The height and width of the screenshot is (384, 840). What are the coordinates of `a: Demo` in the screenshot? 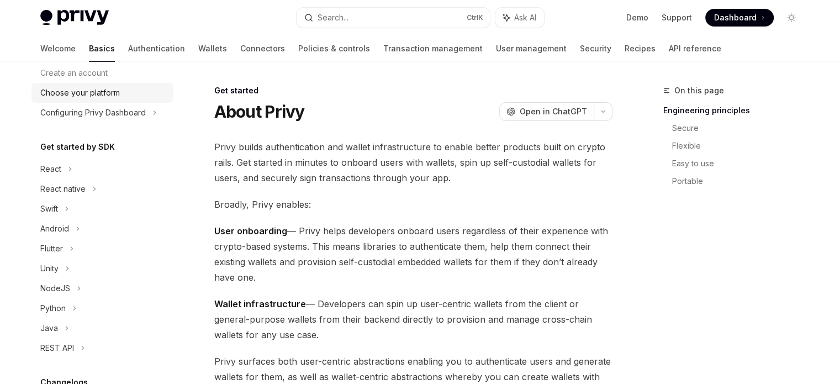 It's located at (637, 18).